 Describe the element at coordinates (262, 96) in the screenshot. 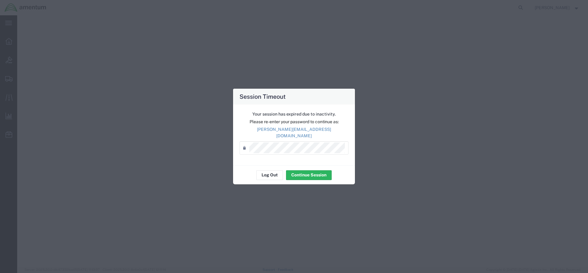

I see `h4: Session Timeout` at that location.